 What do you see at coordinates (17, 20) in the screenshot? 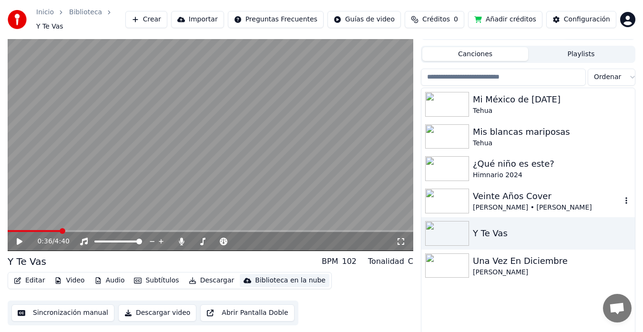
I see `img: youka` at bounding box center [17, 20].